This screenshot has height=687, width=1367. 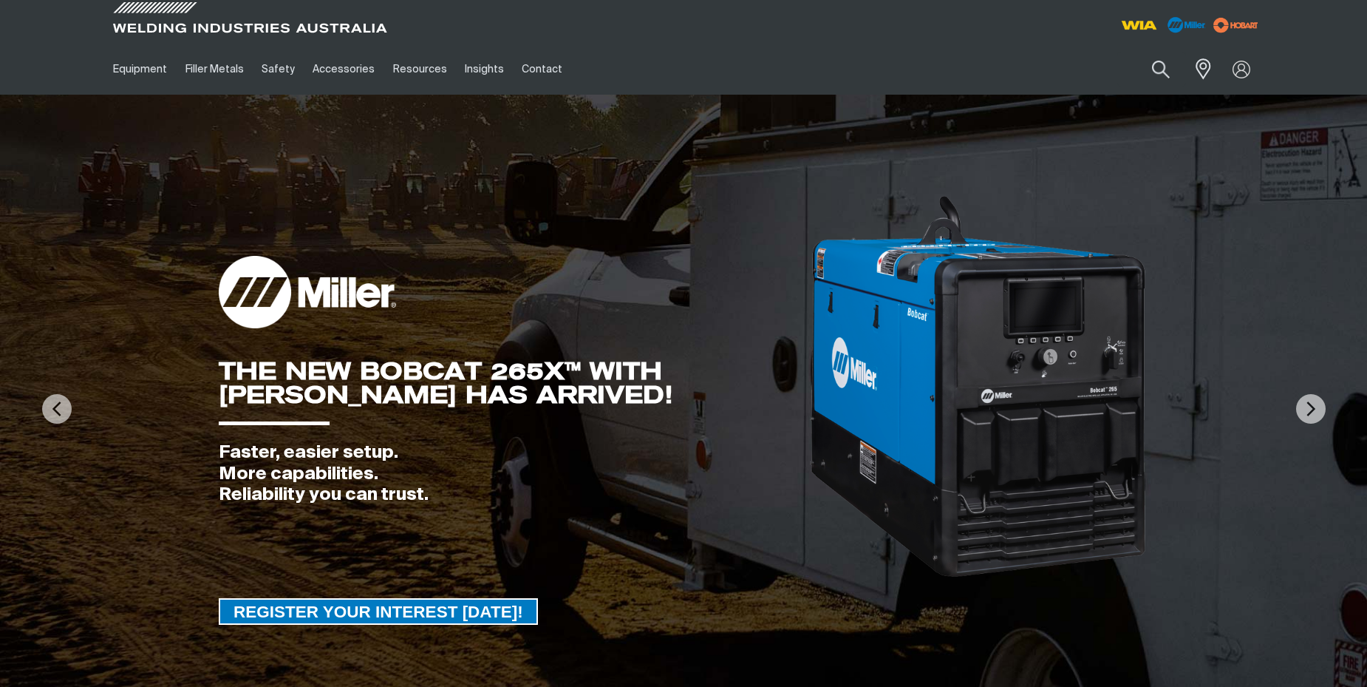 I want to click on img: NextArrow, so click(x=1311, y=409).